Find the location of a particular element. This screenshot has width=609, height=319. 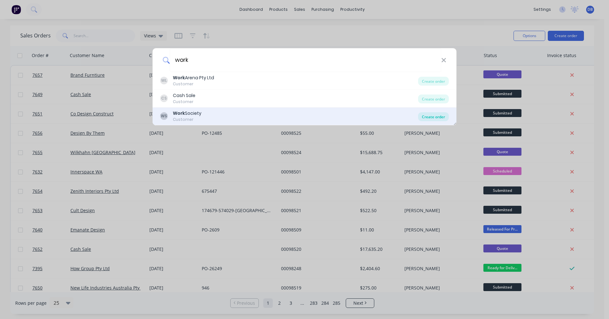

div: Society is located at coordinates (187, 113).